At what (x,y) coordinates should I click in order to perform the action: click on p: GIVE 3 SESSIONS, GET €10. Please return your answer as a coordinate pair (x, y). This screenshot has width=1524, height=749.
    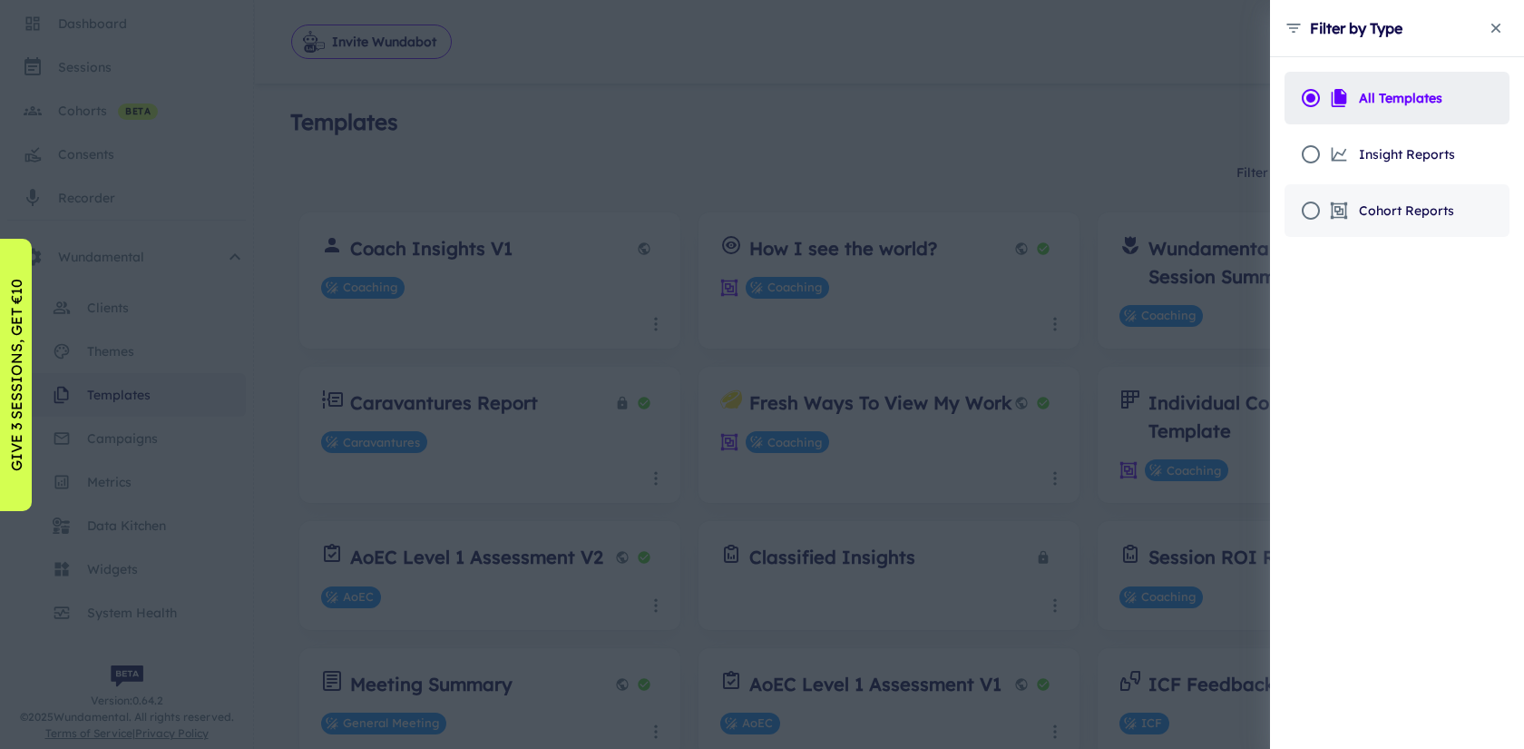
    Looking at the image, I should click on (16, 375).